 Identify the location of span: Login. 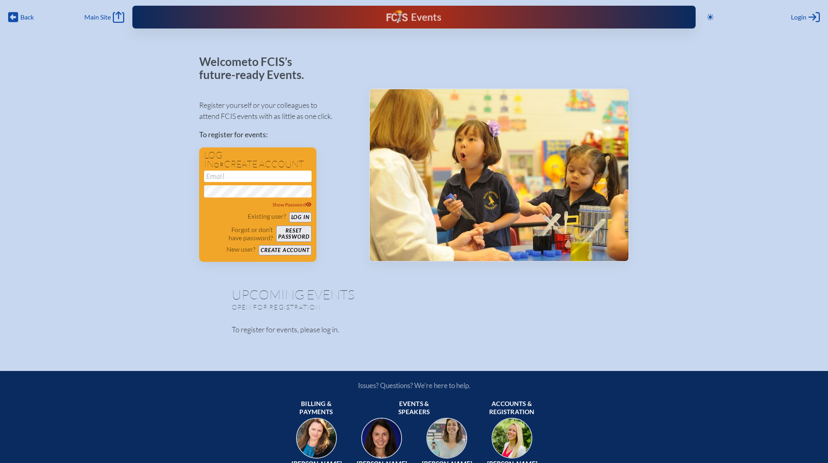
(798, 17).